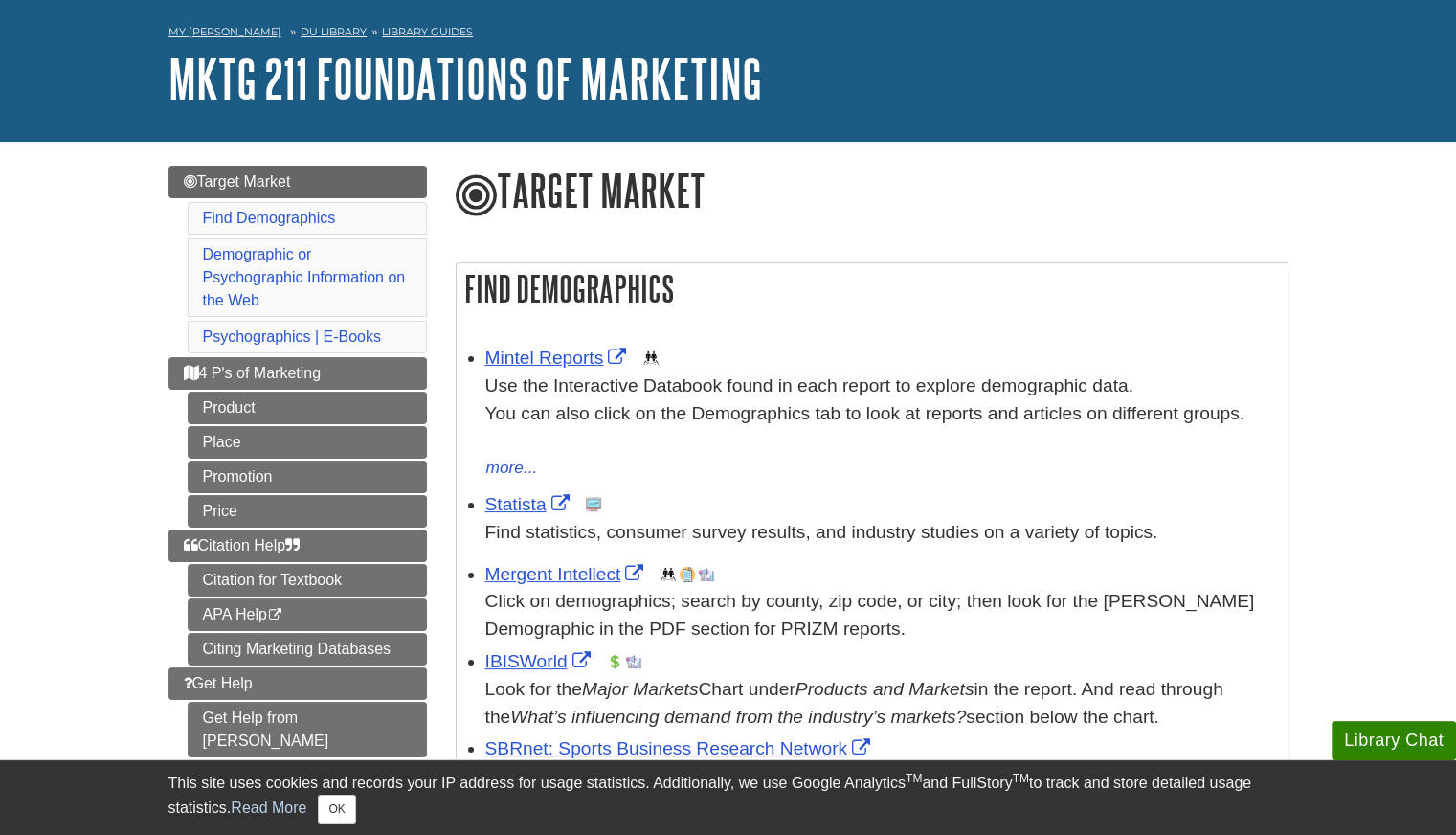 The width and height of the screenshot is (1456, 835). I want to click on span: Citation Help, so click(242, 544).